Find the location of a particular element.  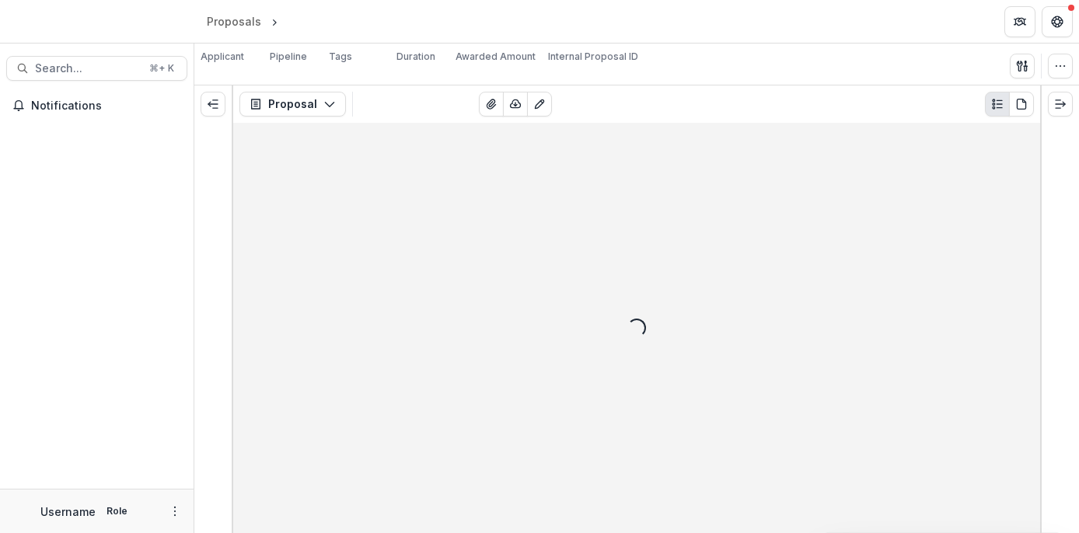

button: Get Help is located at coordinates (1058, 22).